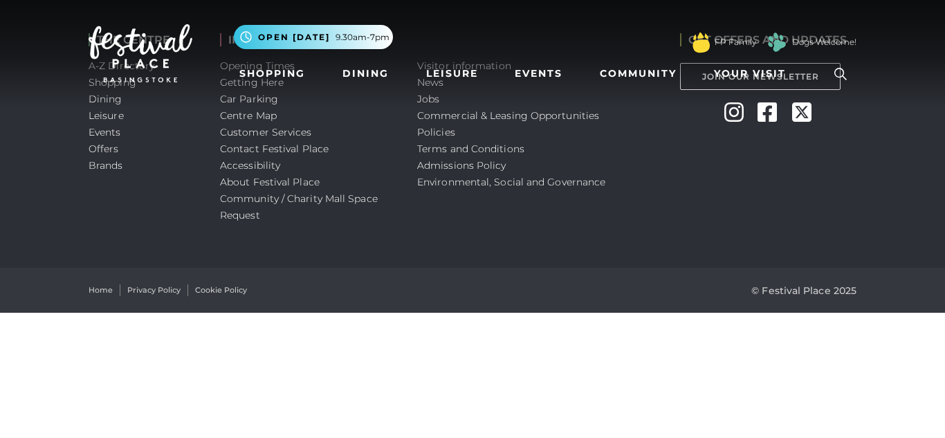  I want to click on a: Shopping, so click(272, 73).